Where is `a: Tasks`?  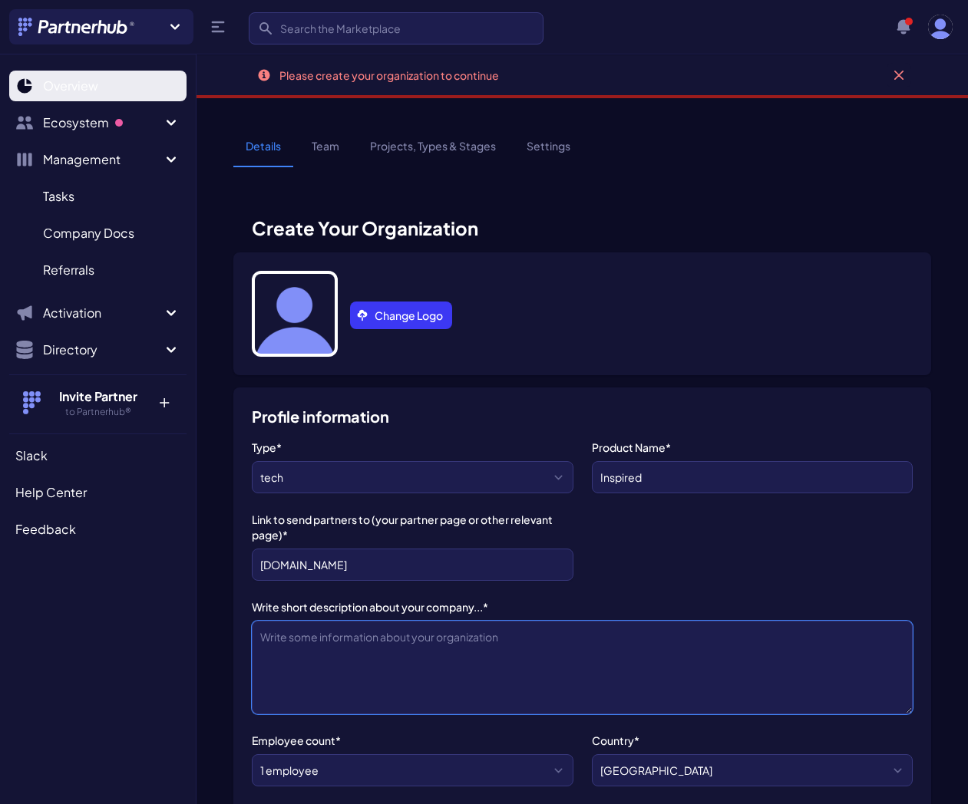 a: Tasks is located at coordinates (97, 196).